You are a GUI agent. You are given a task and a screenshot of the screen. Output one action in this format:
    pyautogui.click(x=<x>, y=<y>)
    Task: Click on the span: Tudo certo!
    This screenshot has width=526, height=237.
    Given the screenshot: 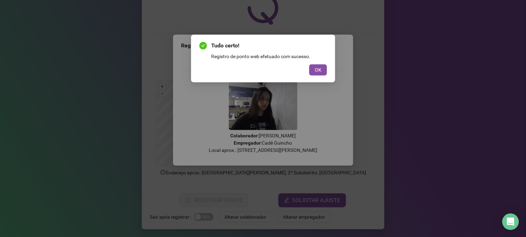 What is the action you would take?
    pyautogui.click(x=269, y=46)
    